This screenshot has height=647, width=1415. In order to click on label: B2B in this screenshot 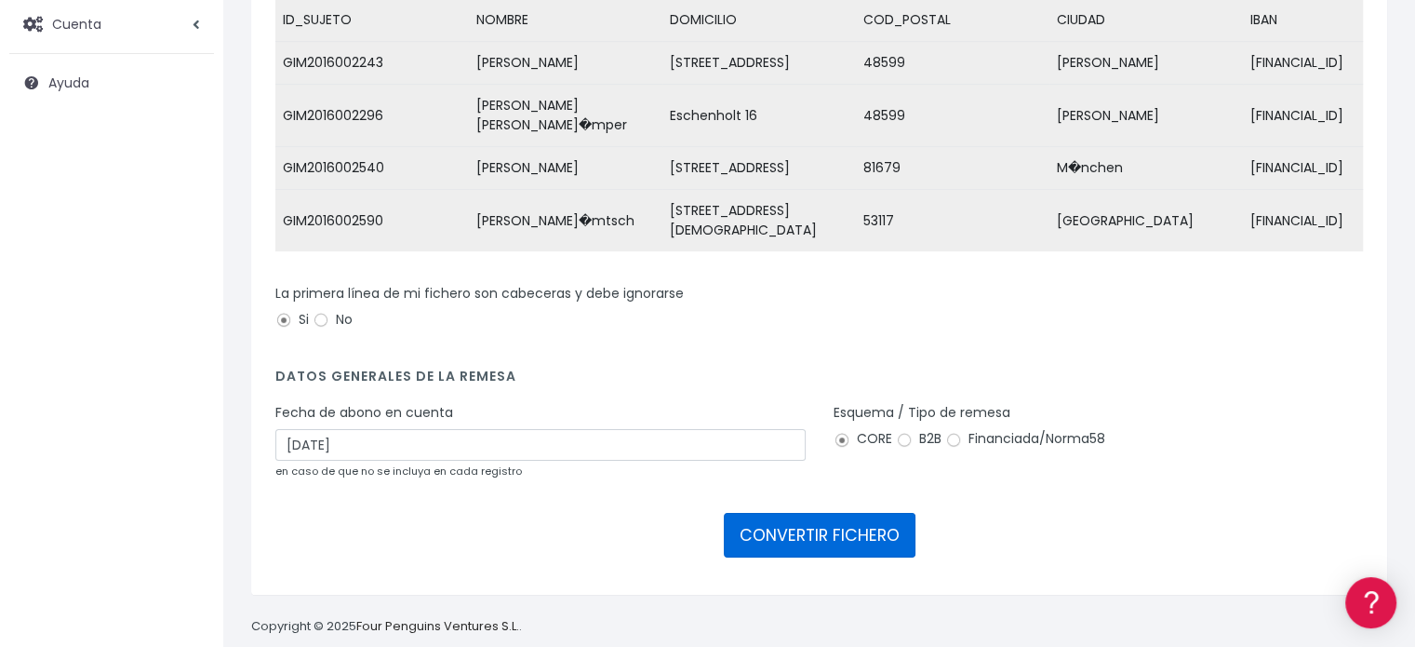, I will do `click(918, 438)`.